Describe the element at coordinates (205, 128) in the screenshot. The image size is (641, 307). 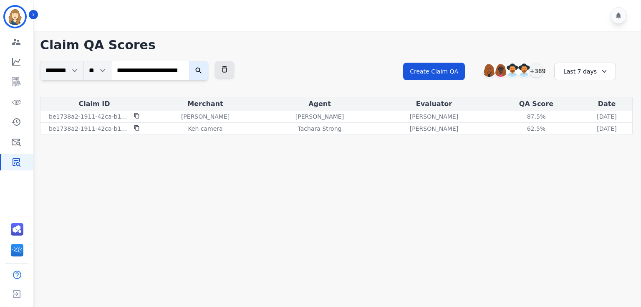
I see `p: Keh camera` at that location.